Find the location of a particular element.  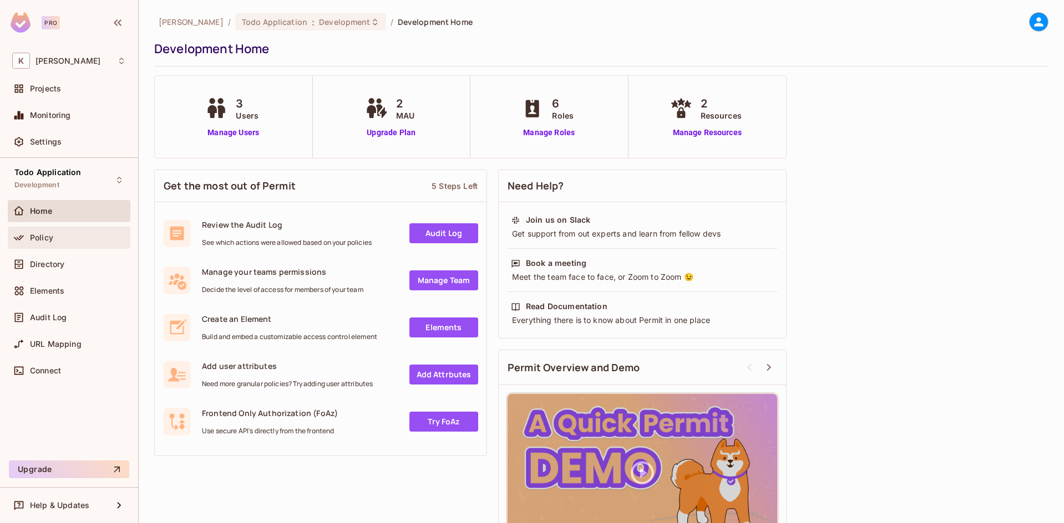

span: 3 is located at coordinates (247, 104).